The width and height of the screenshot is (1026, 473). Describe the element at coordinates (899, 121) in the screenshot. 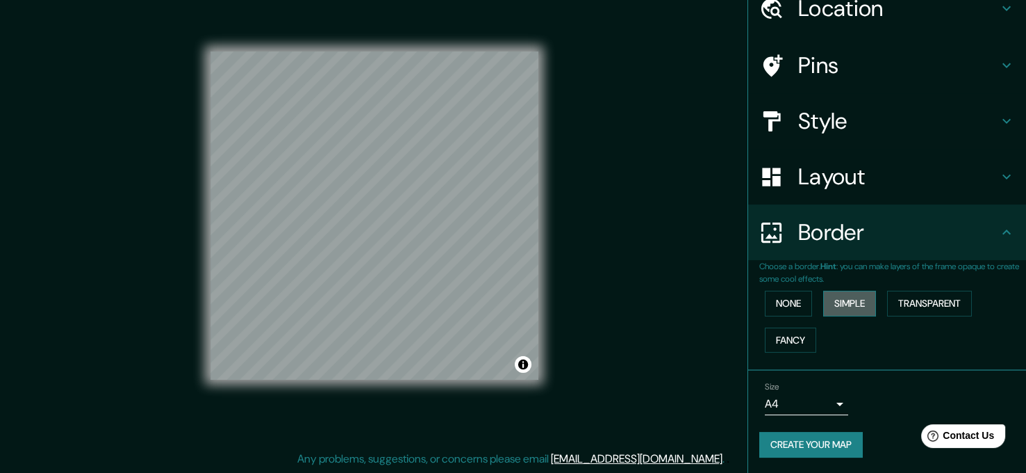

I see `h4: Style` at that location.